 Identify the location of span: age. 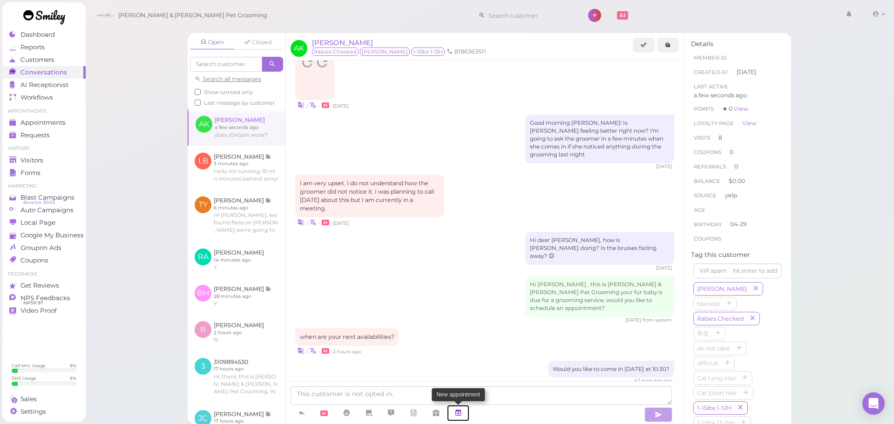
(700, 210).